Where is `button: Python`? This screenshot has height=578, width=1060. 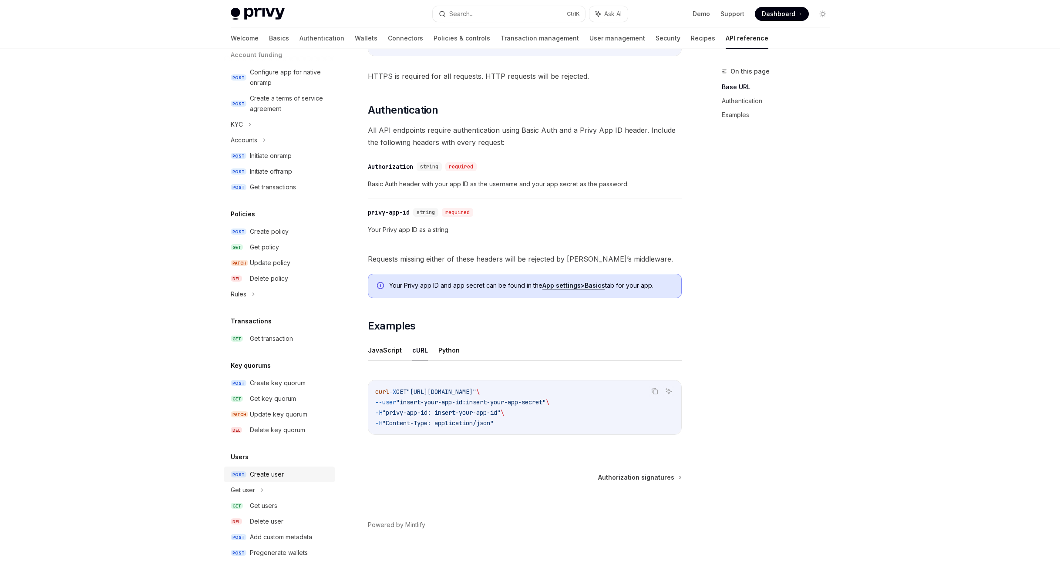
button: Python is located at coordinates (449, 350).